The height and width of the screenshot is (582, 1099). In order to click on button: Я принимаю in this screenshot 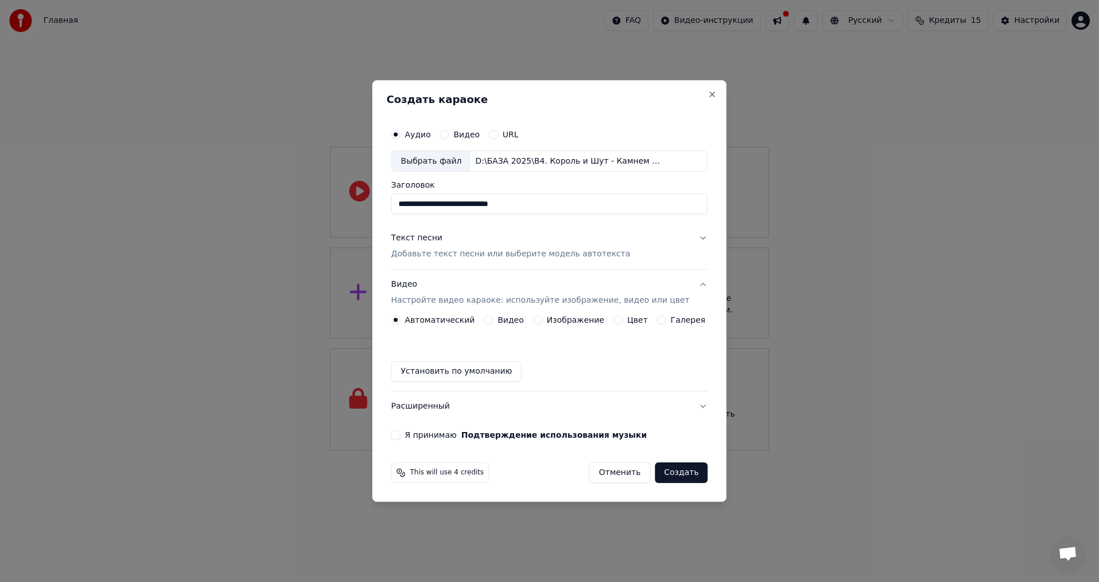, I will do `click(554, 435)`.